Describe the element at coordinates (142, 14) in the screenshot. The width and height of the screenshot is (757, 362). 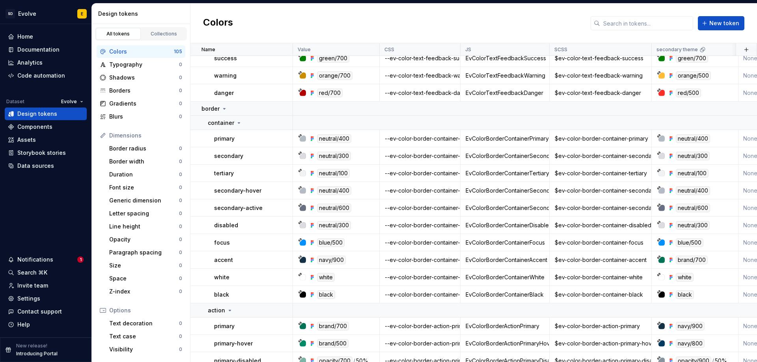
I see `div: Design tokens` at that location.